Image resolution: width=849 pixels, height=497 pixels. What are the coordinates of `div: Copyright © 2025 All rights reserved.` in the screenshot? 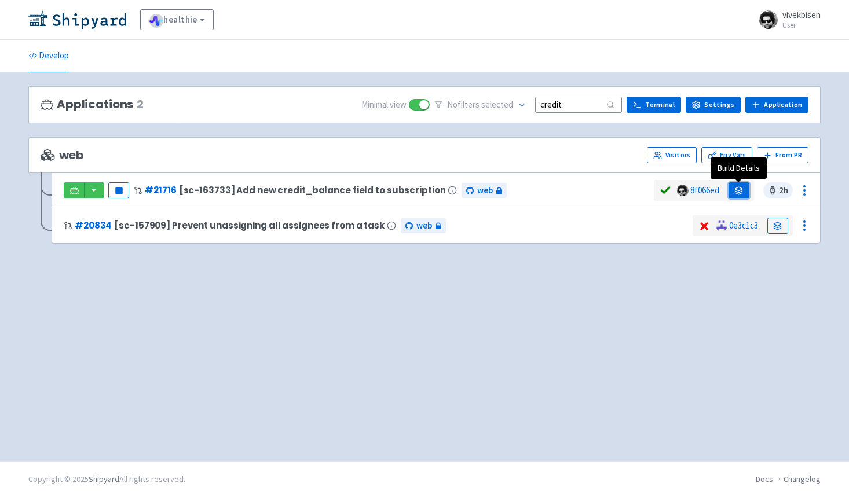 It's located at (107, 479).